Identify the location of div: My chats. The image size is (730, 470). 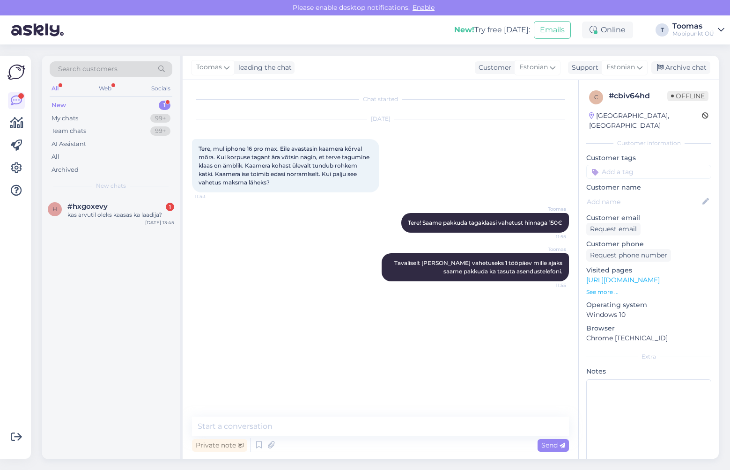
(65, 118).